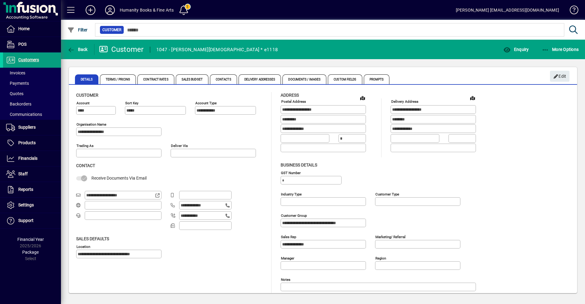  I want to click on div: Humanity Books & Fine Arts, so click(147, 10).